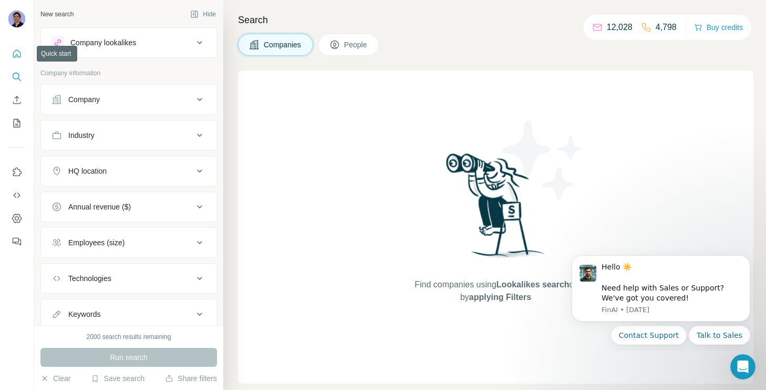 The image size is (766, 390). What do you see at coordinates (719, 27) in the screenshot?
I see `button: Buy credits` at bounding box center [719, 27].